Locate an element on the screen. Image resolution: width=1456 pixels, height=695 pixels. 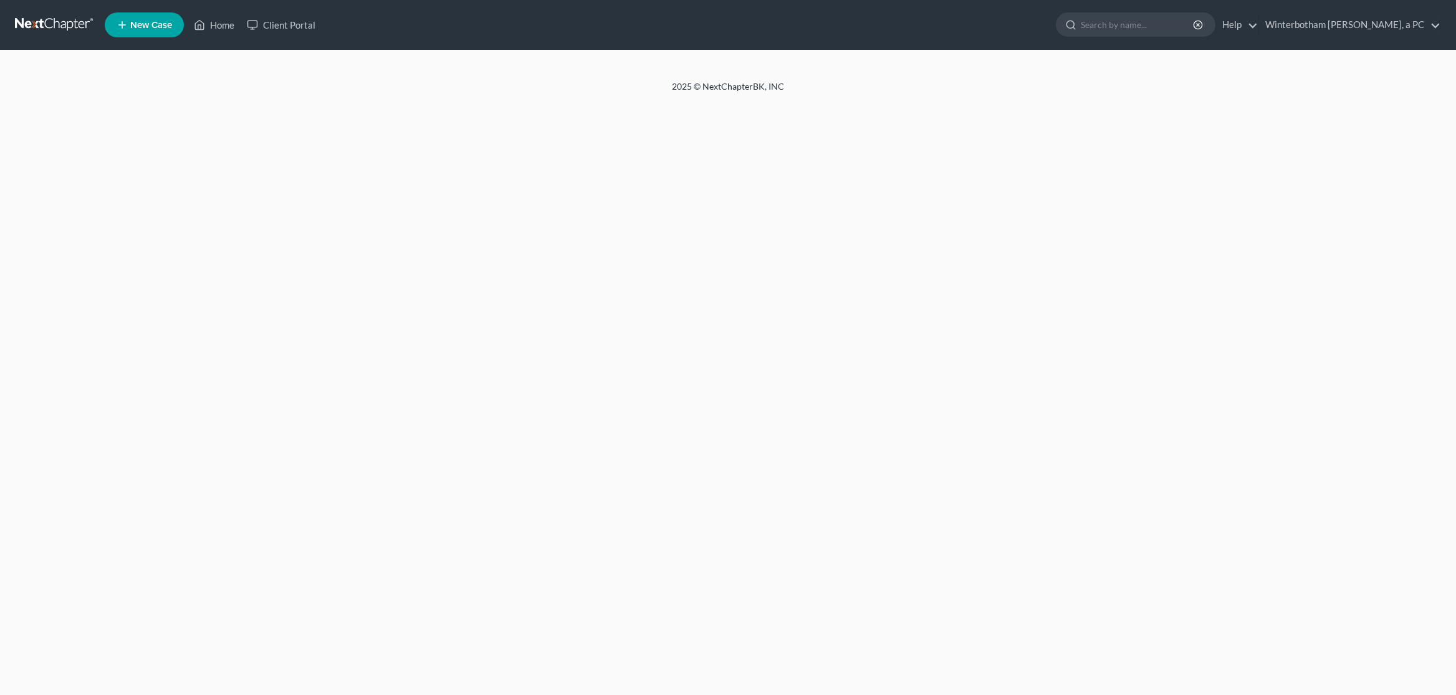
span: New Case is located at coordinates (151, 25).